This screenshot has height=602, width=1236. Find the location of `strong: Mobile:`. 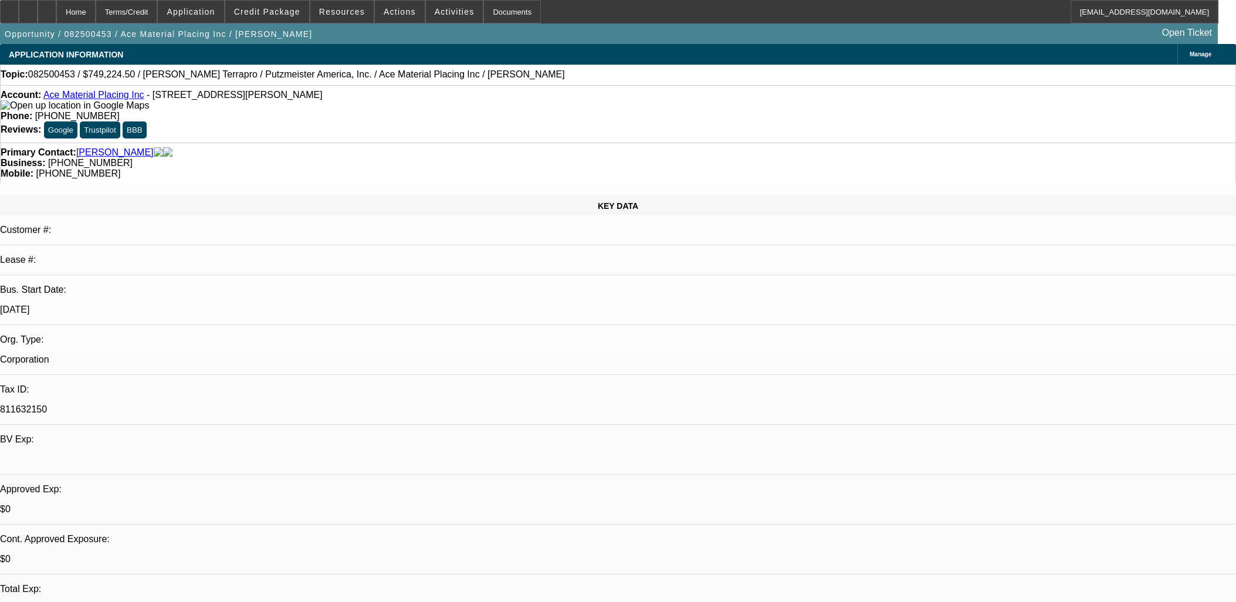

strong: Mobile: is located at coordinates (17, 173).